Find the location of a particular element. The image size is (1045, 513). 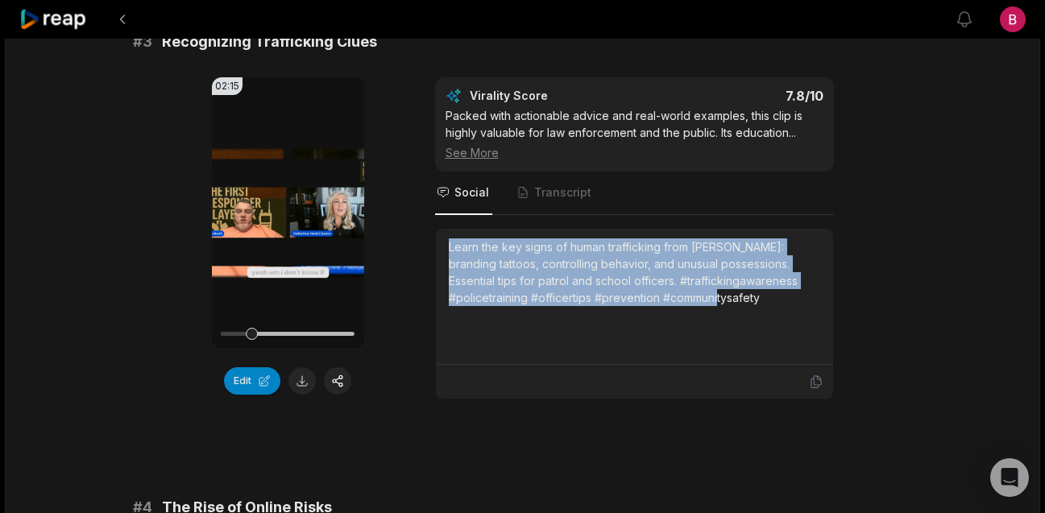

span: # 3 is located at coordinates (143, 42).